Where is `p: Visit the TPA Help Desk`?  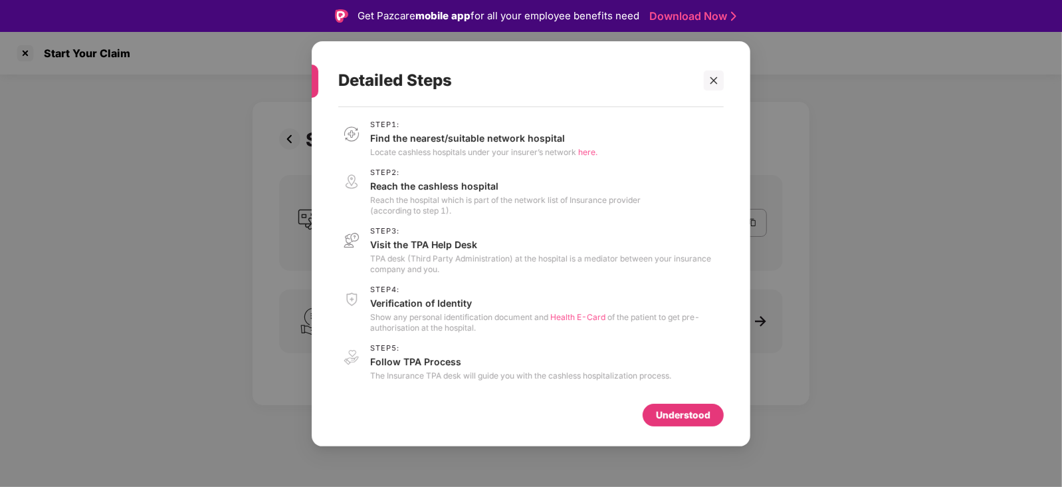 p: Visit the TPA Help Desk is located at coordinates (547, 243).